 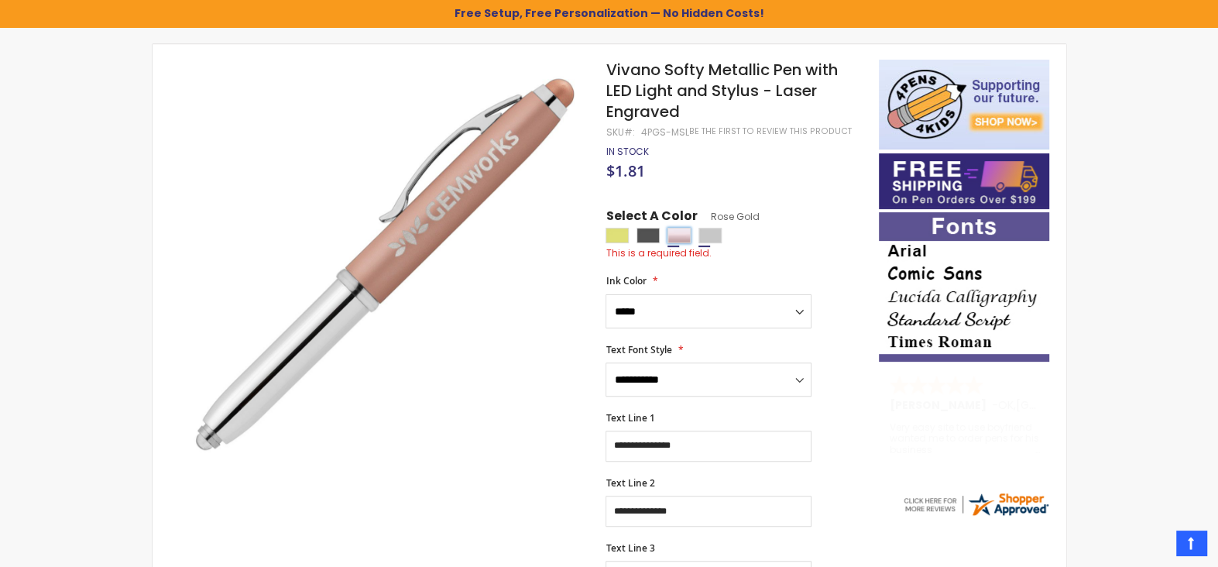 I want to click on span: In stock, so click(x=626, y=151).